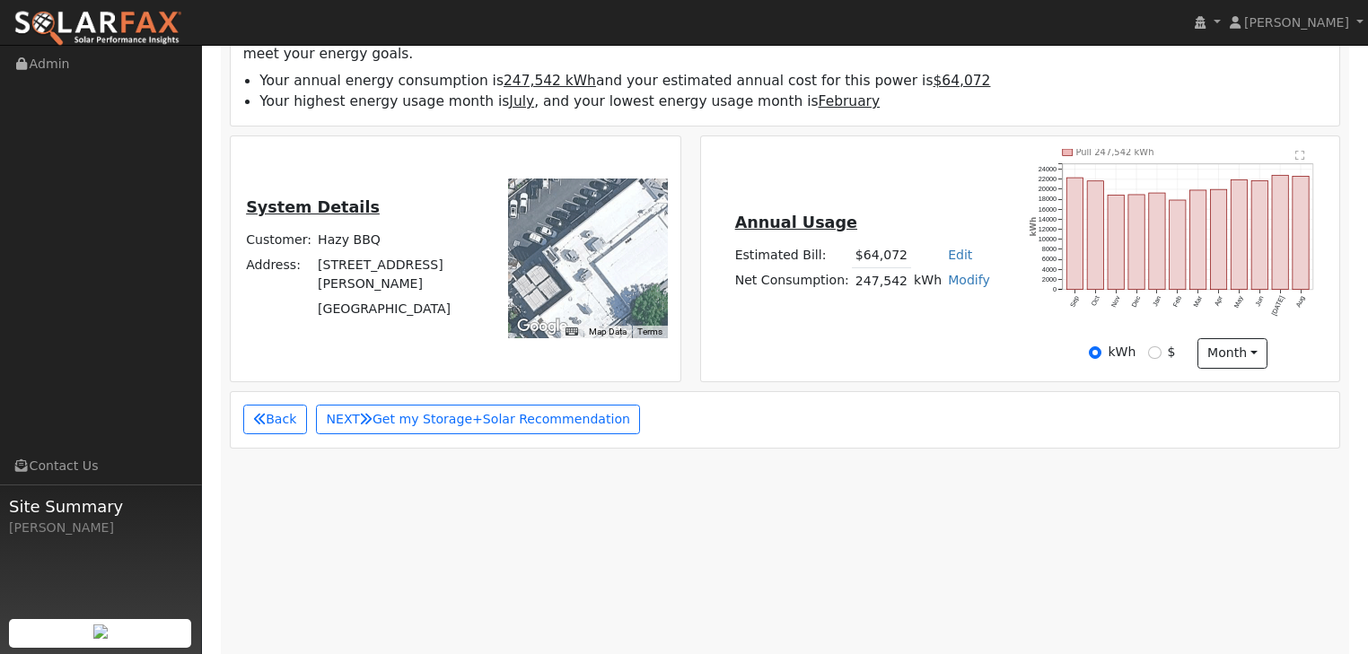 Image resolution: width=1368 pixels, height=654 pixels. What do you see at coordinates (1075, 302) in the screenshot?
I see `text: Sep` at bounding box center [1075, 302].